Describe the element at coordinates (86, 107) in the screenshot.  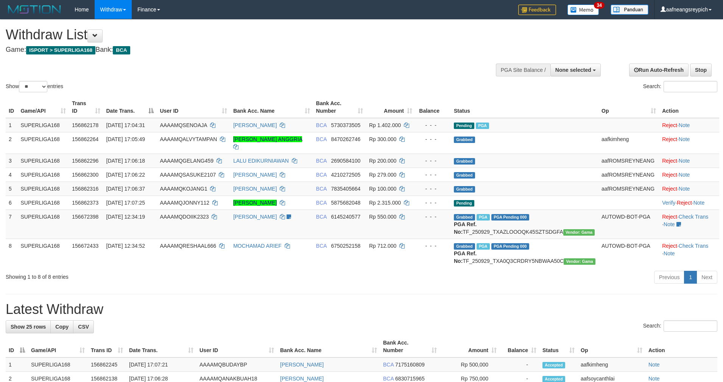
I see `th: Trans ID: activate to sort column ascending` at that location.